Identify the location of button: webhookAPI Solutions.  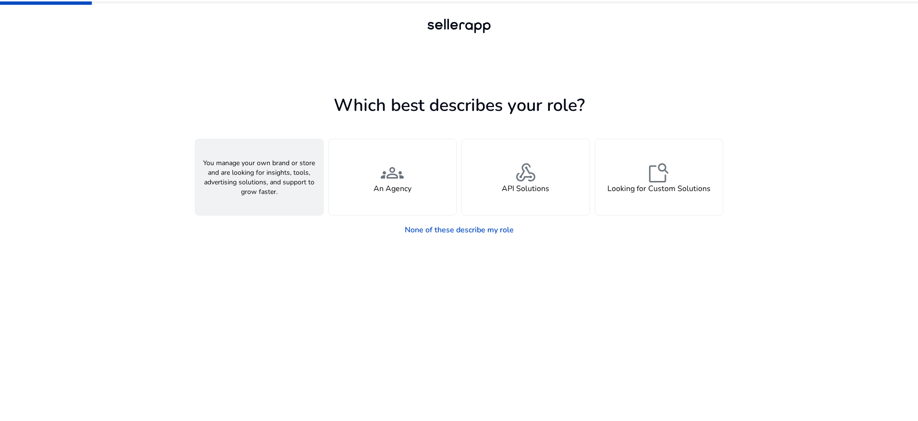
(525, 177).